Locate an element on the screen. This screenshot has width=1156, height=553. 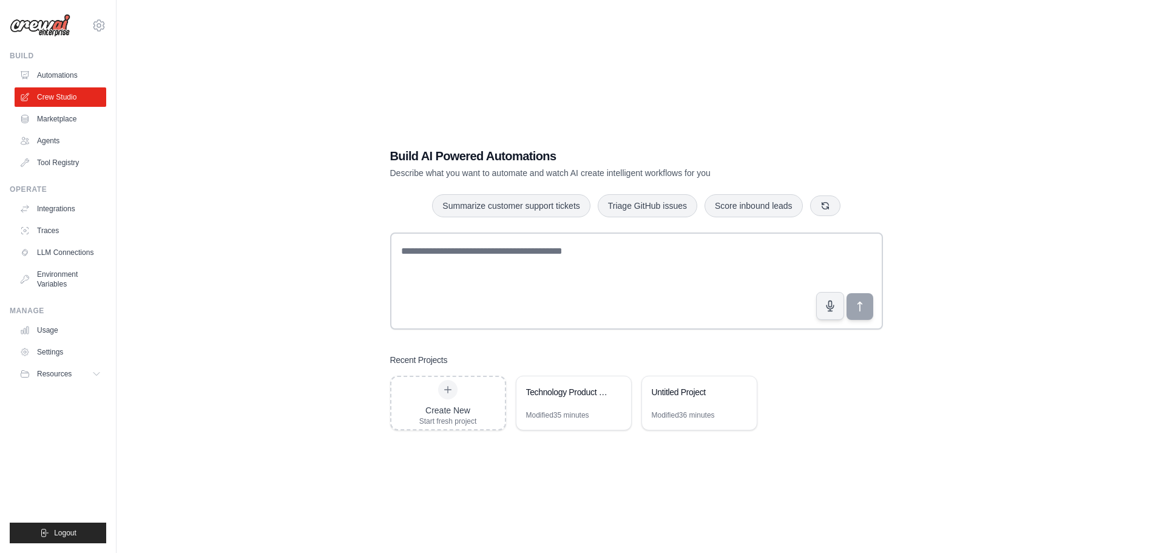
img: Logo is located at coordinates (40, 25).